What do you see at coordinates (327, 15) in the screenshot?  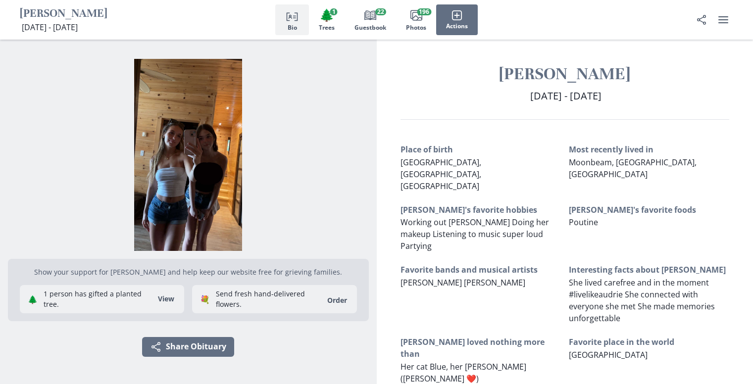 I see `span: Tree` at bounding box center [327, 15].